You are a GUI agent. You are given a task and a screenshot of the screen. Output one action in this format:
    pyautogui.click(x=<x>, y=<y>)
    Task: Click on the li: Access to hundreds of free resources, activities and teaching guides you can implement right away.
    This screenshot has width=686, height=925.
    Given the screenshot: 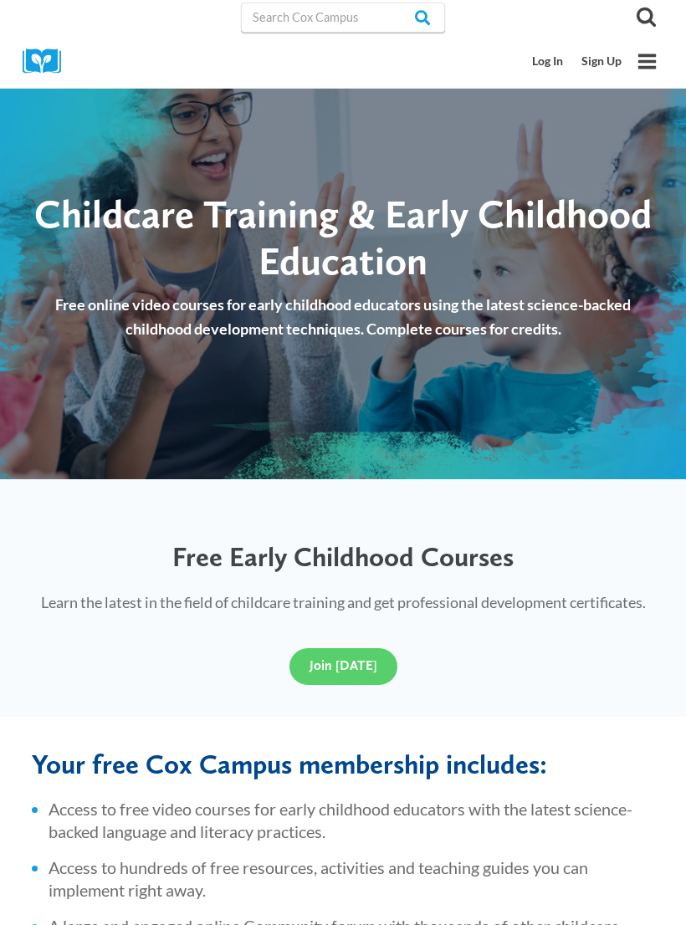 What is the action you would take?
    pyautogui.click(x=351, y=879)
    